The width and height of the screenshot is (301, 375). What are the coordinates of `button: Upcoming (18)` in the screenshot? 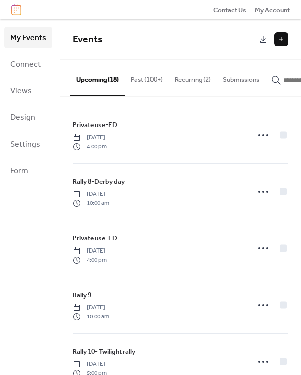 It's located at (97, 78).